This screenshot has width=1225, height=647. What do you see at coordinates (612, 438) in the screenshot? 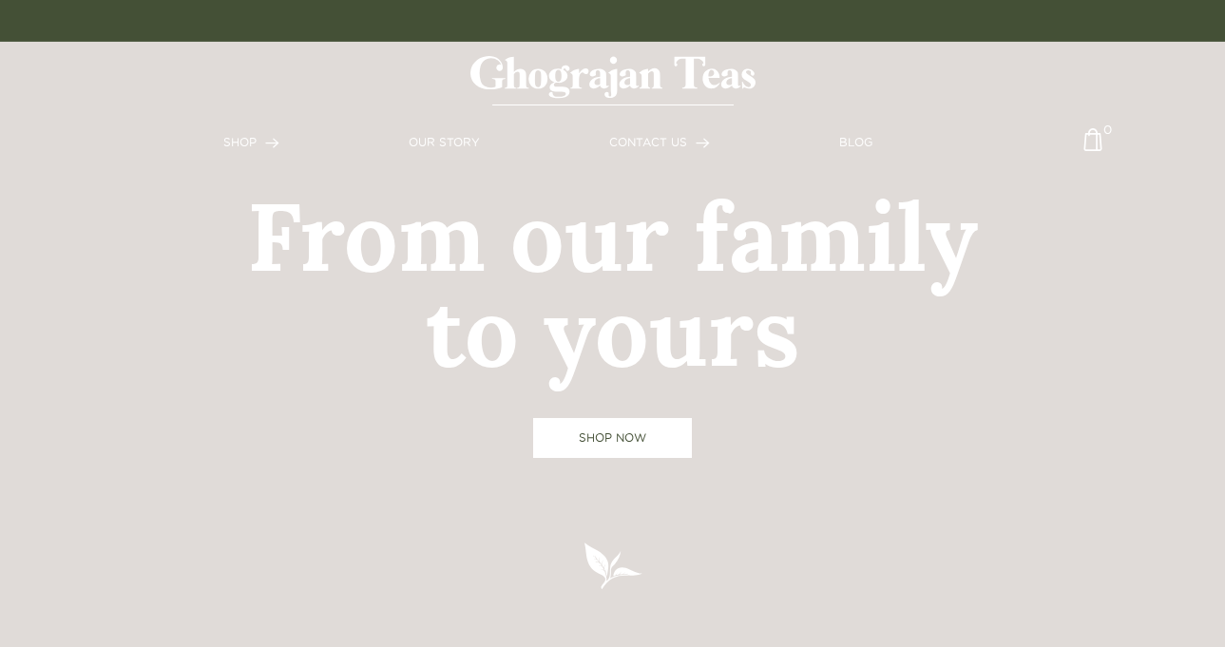
I see `a: SHOP NOW` at bounding box center [612, 438].